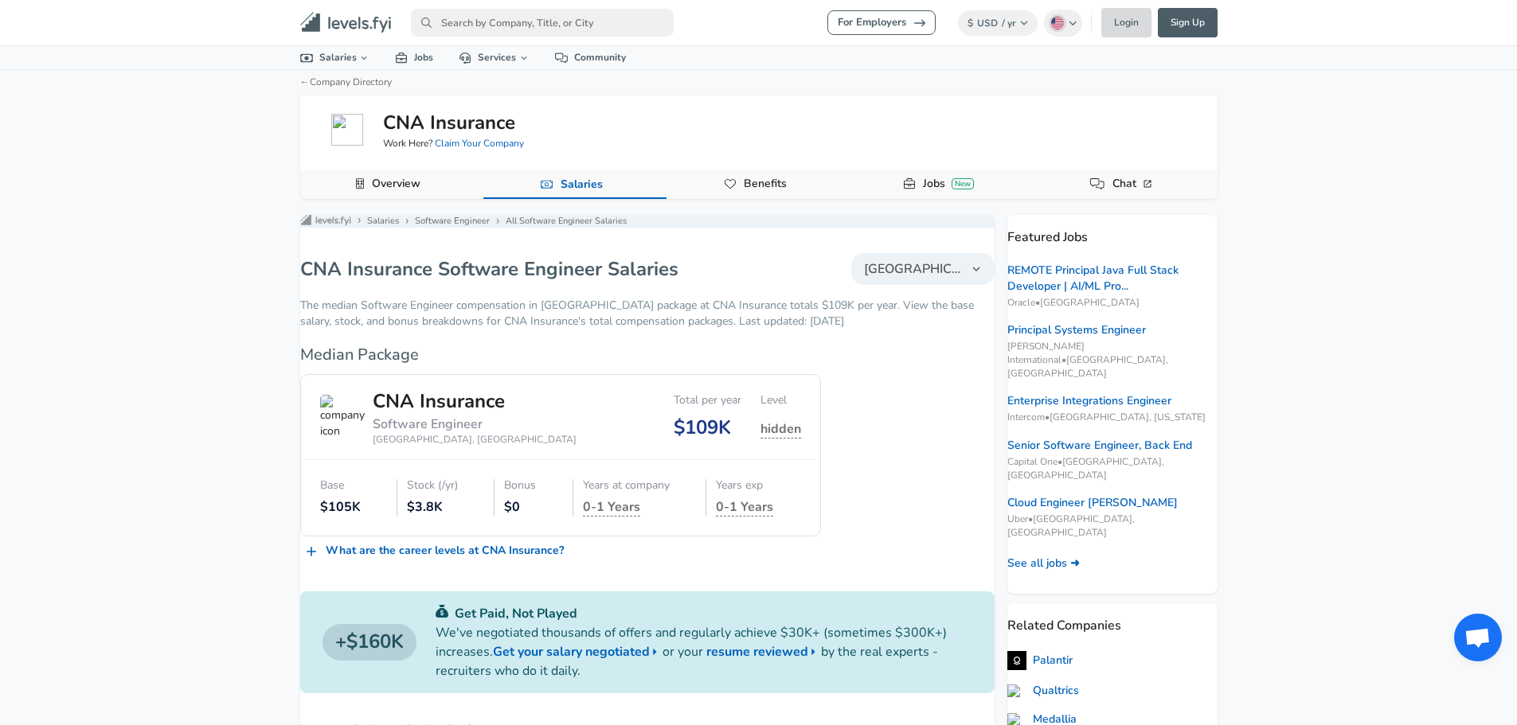 Image resolution: width=1517 pixels, height=725 pixels. What do you see at coordinates (1043, 691) in the screenshot?
I see `a: Qualtrics` at bounding box center [1043, 691].